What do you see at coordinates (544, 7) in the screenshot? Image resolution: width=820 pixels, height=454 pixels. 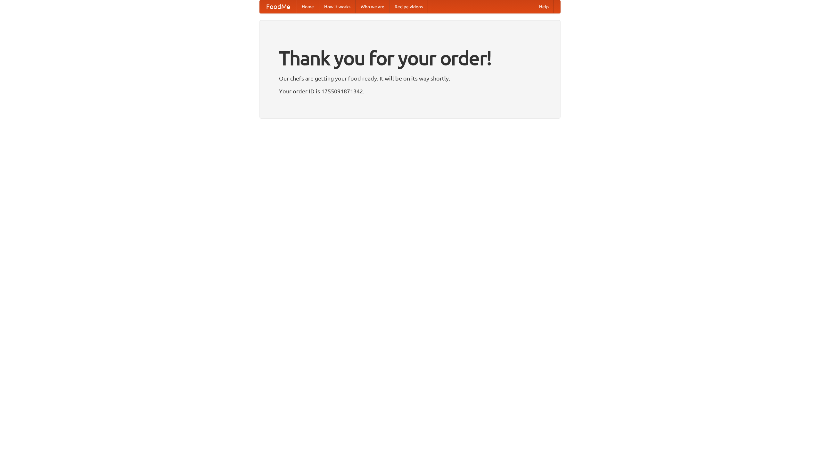 I see `a: Help` at bounding box center [544, 7].